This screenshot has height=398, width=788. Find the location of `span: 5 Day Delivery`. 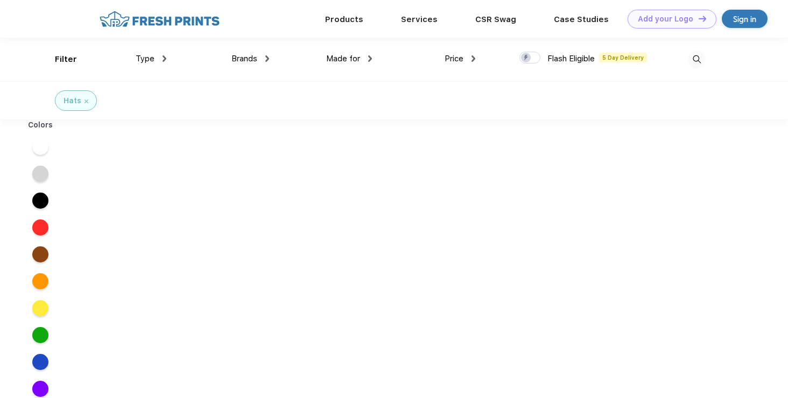

span: 5 Day Delivery is located at coordinates (622, 58).